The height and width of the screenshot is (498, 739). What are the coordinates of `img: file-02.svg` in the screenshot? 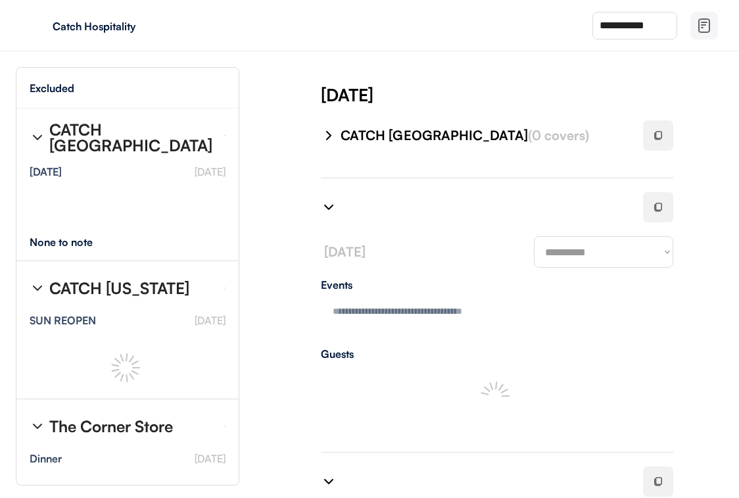 It's located at (704, 26).